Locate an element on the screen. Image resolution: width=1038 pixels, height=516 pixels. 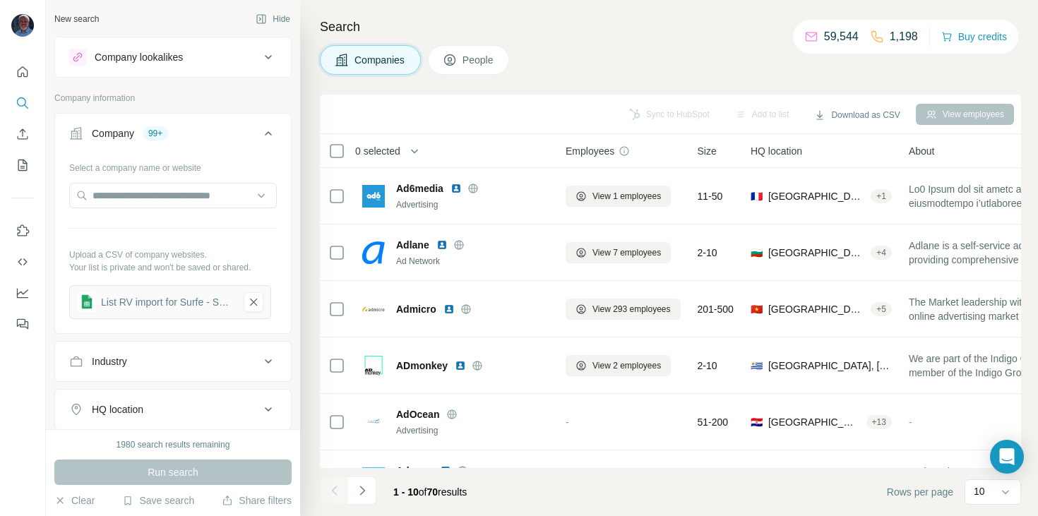
p: 1,198 is located at coordinates (904, 37).